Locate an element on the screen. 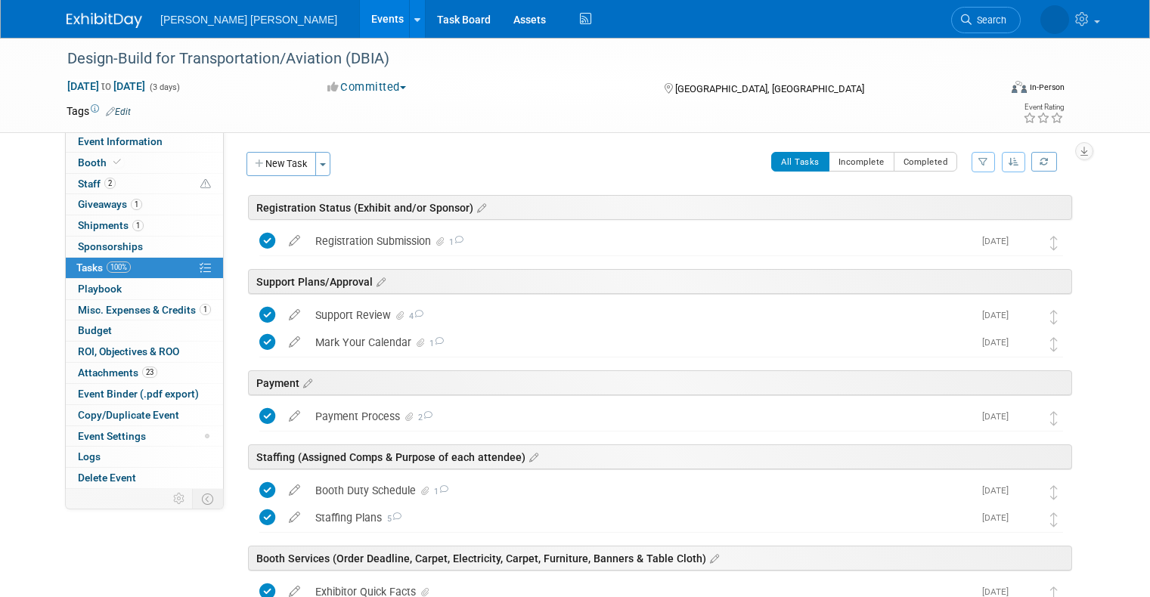 The width and height of the screenshot is (1150, 597). span: Modified Layout is located at coordinates (207, 436).